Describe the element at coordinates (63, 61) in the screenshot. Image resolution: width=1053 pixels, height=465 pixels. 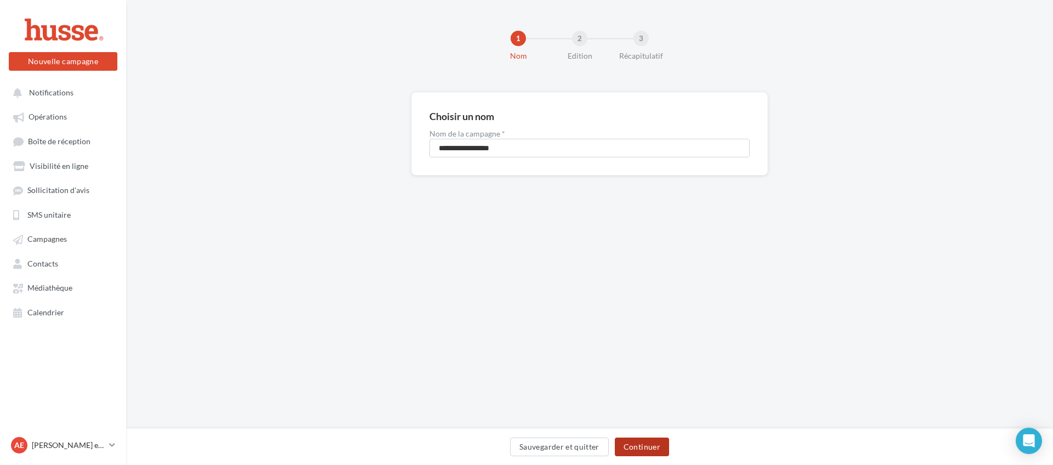
I see `button: Nouvelle campagne` at that location.